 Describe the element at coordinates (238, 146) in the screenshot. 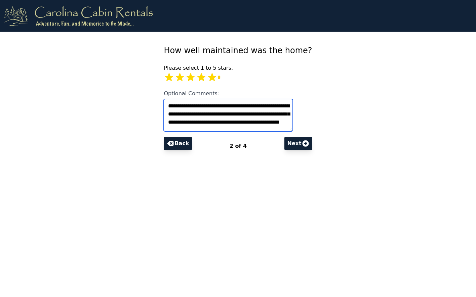

I see `span: 2 of 4` at that location.